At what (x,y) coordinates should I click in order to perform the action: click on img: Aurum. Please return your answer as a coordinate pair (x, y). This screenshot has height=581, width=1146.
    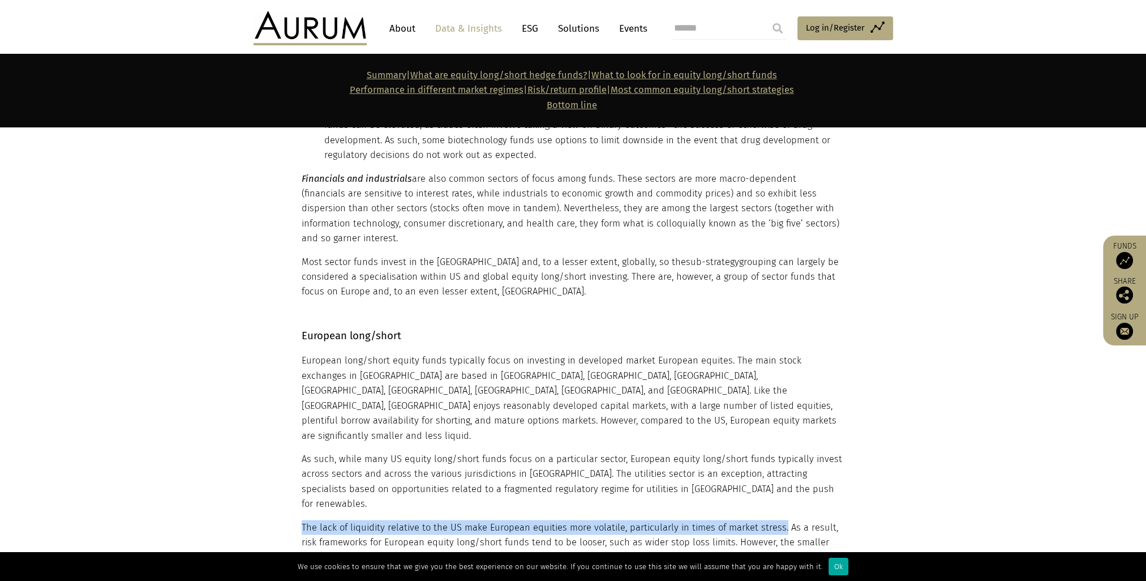
    Looking at the image, I should click on (310, 28).